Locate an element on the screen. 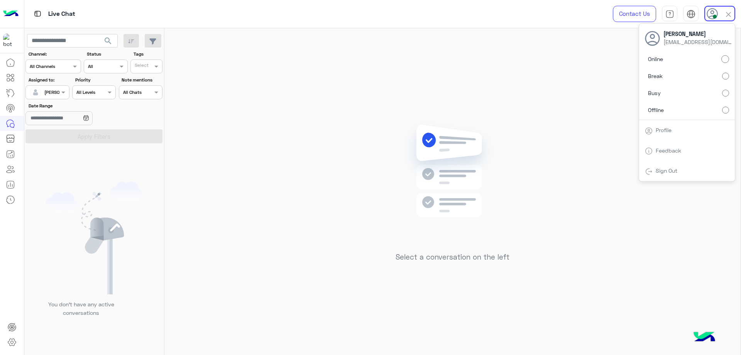 This screenshot has width=741, height=355. span: Busy is located at coordinates (654, 93).